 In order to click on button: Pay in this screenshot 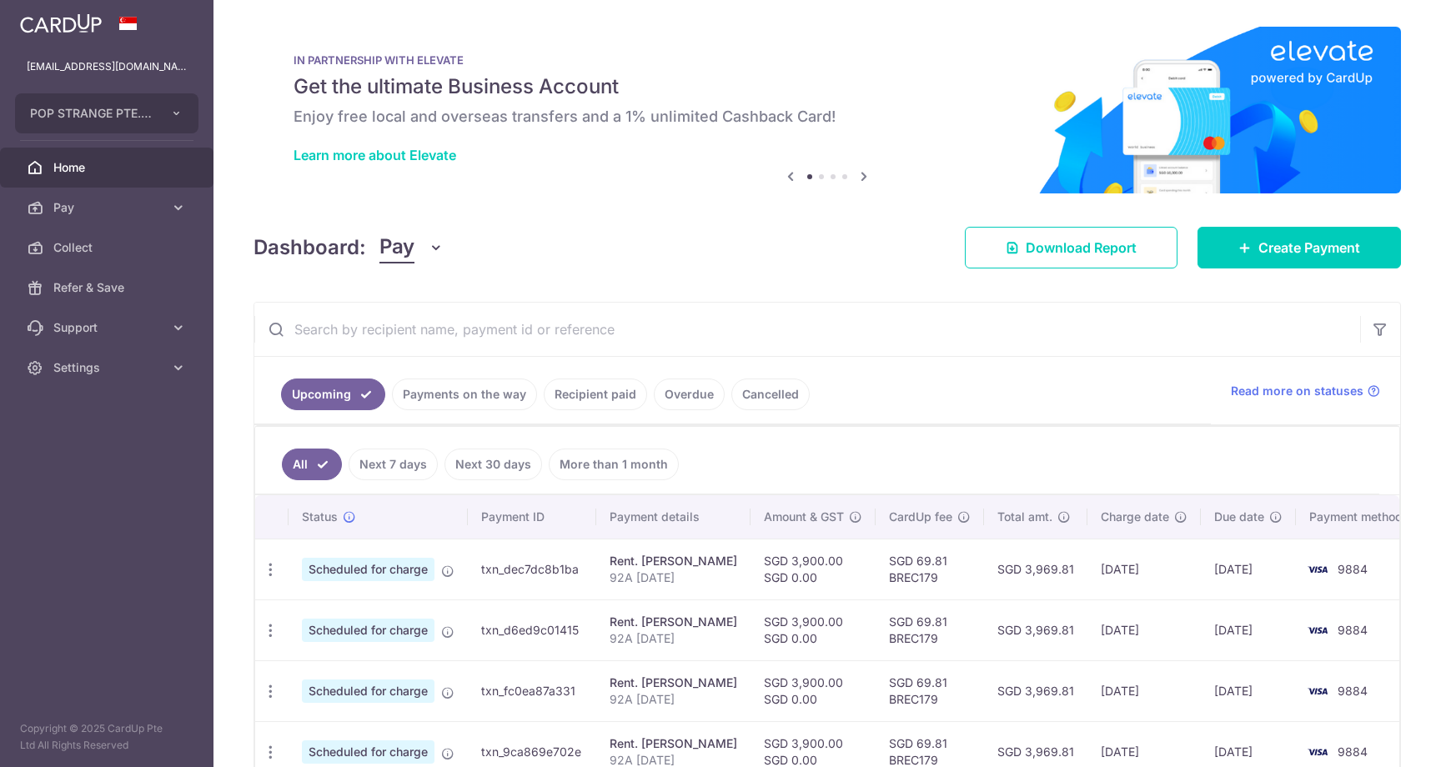, I will do `click(411, 248)`.